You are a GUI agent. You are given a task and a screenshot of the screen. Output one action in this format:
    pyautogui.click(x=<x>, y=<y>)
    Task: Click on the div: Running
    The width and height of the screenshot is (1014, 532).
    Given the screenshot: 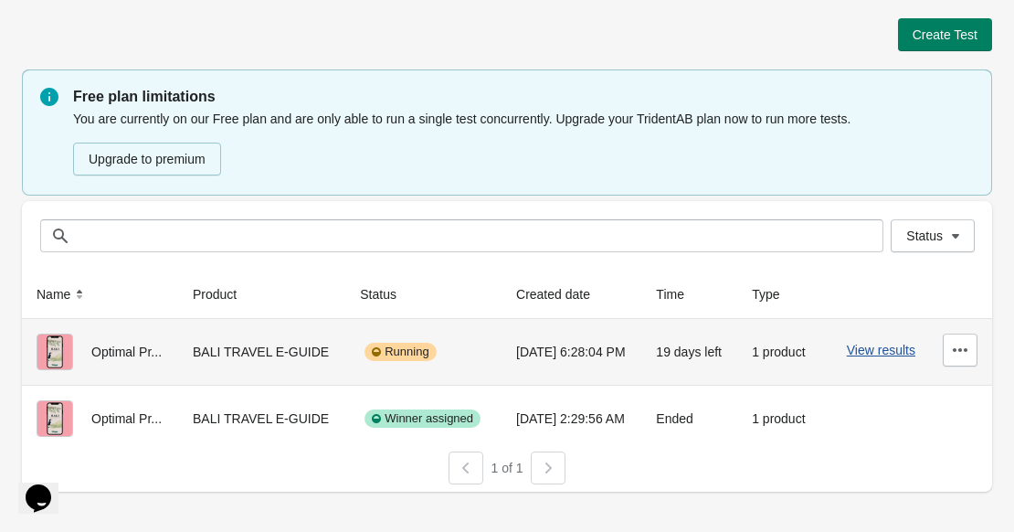 What is the action you would take?
    pyautogui.click(x=400, y=352)
    